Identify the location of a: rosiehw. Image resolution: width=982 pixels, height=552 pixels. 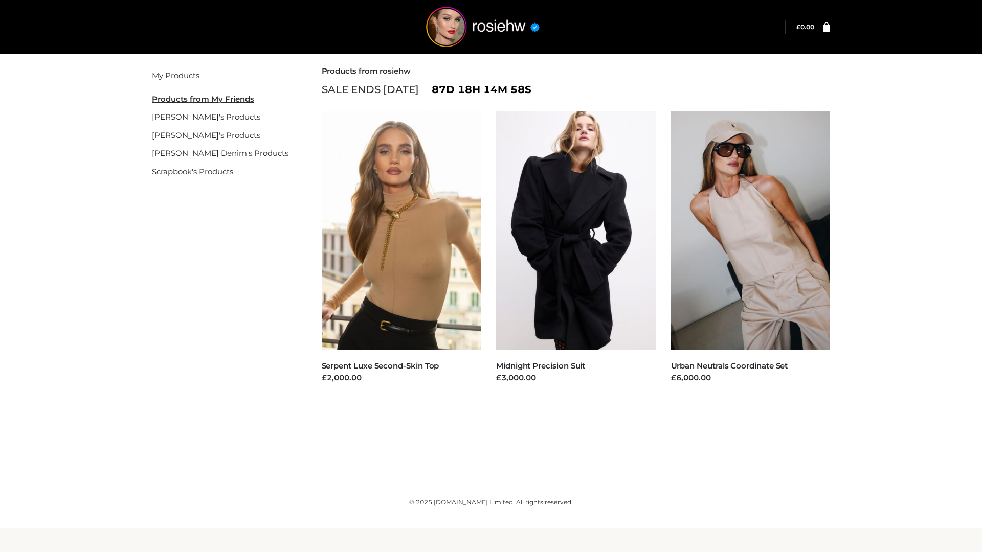
(483, 27).